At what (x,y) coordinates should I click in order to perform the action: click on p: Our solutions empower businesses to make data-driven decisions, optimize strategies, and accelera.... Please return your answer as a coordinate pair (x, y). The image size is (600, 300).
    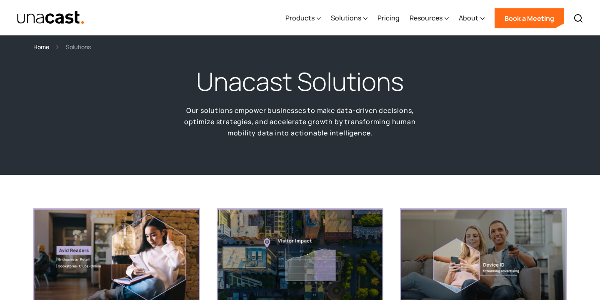
    Looking at the image, I should click on (300, 122).